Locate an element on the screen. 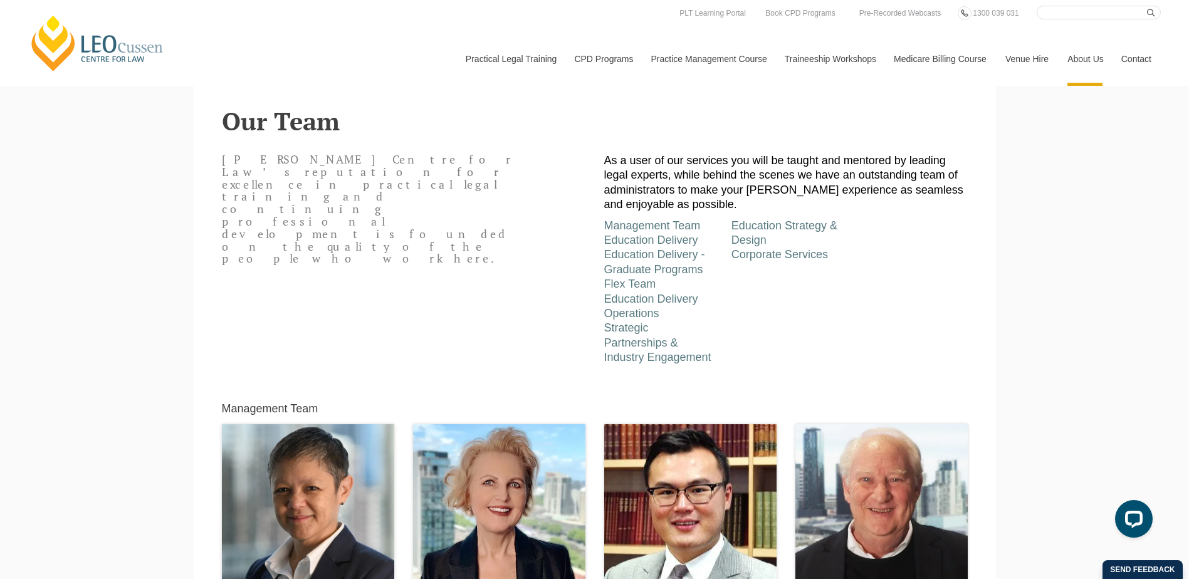  a: About Us is located at coordinates (1085, 59).